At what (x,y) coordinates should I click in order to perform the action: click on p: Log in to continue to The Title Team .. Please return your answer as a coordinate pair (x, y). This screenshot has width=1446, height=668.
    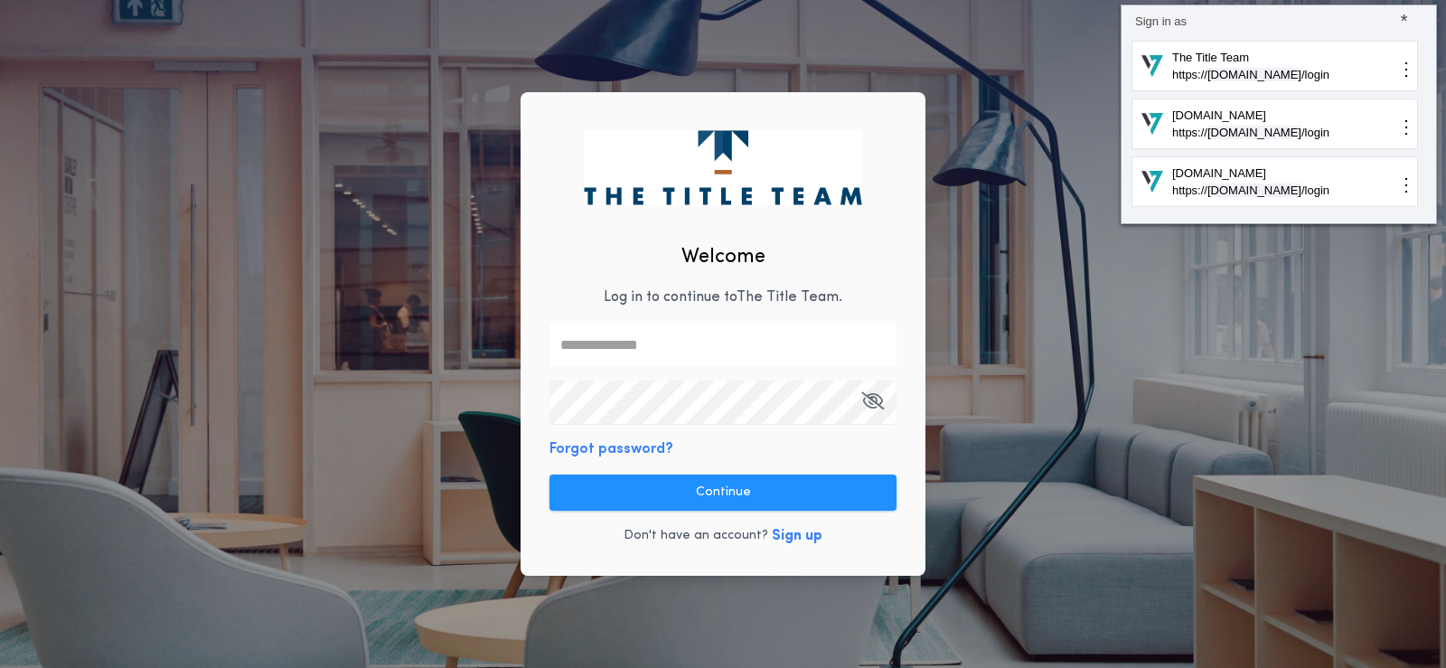
    Looking at the image, I should click on (723, 297).